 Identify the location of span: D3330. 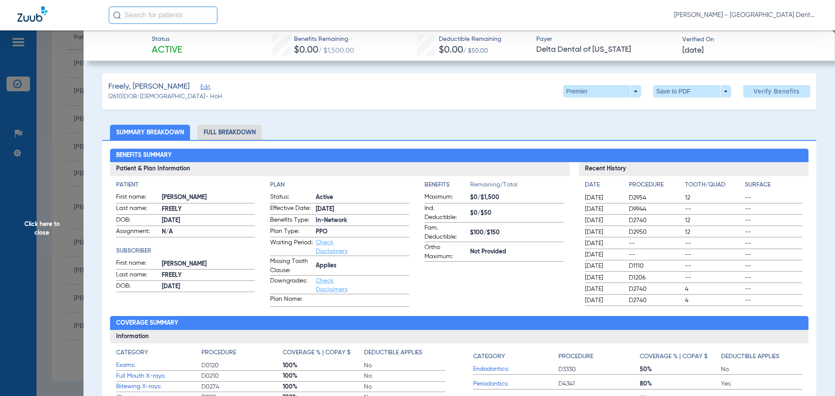
(599, 370).